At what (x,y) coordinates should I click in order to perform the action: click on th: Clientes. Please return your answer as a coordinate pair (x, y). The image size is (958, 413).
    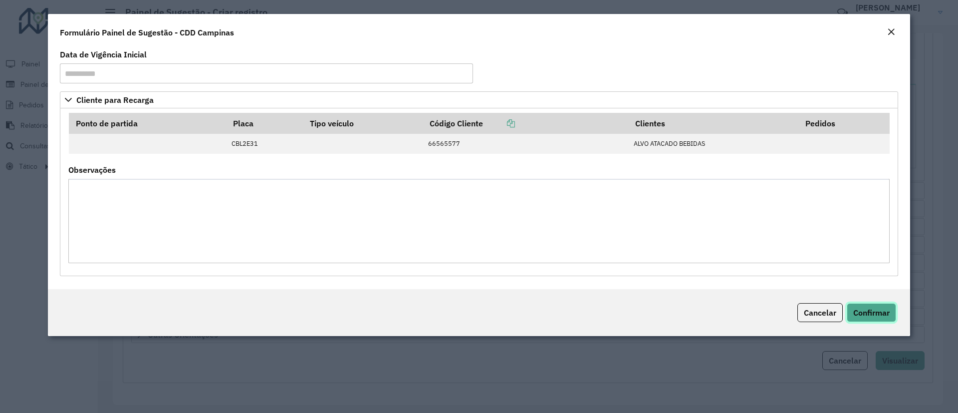
    Looking at the image, I should click on (713, 123).